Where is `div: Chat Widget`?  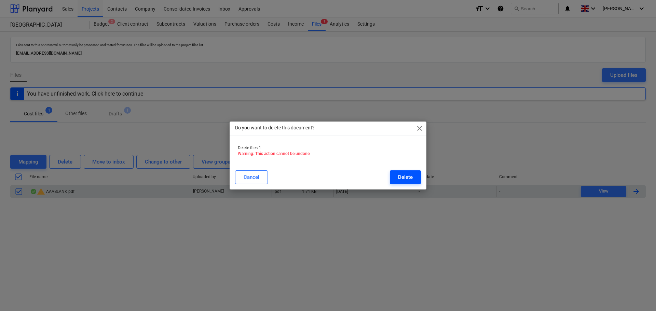
div: Chat Widget is located at coordinates (639, 295).